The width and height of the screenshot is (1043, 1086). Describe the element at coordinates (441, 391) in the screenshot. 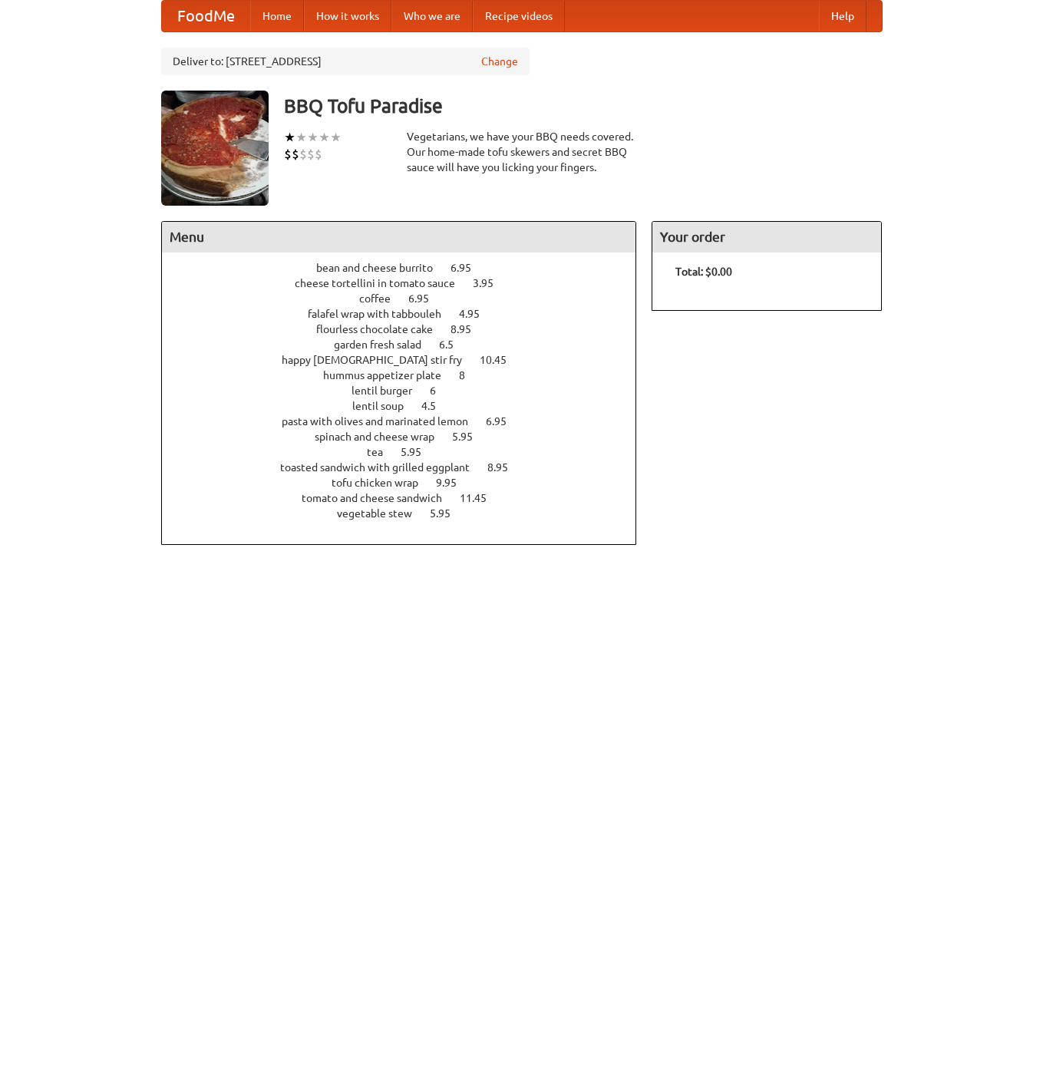

I see `span: 6` at that location.